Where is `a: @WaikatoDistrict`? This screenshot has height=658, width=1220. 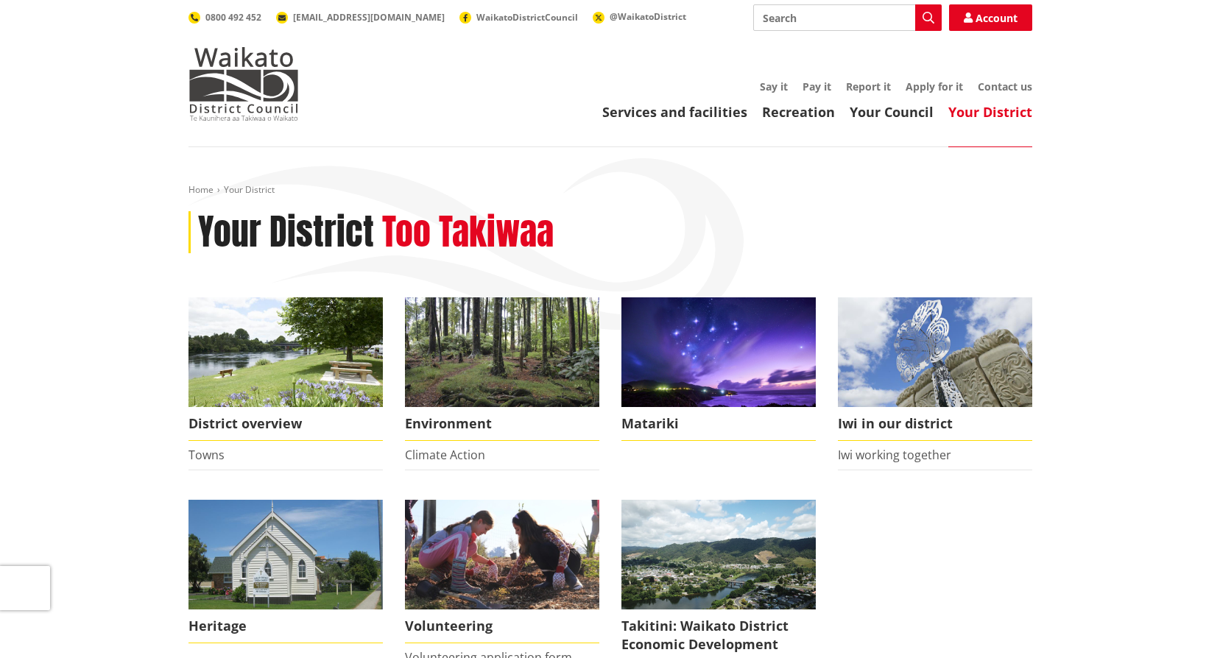 a: @WaikatoDistrict is located at coordinates (639, 16).